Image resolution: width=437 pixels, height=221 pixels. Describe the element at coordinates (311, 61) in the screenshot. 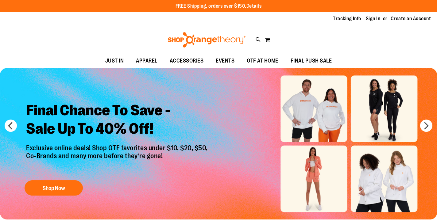

I see `a: FINAL PUSH SALE` at that location.